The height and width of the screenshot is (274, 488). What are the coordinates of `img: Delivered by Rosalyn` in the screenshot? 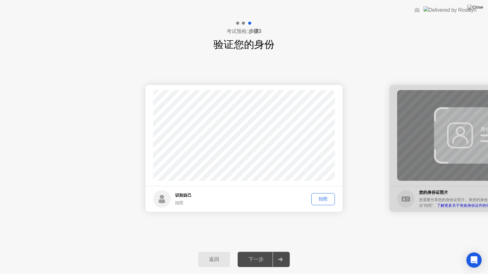 It's located at (450, 10).